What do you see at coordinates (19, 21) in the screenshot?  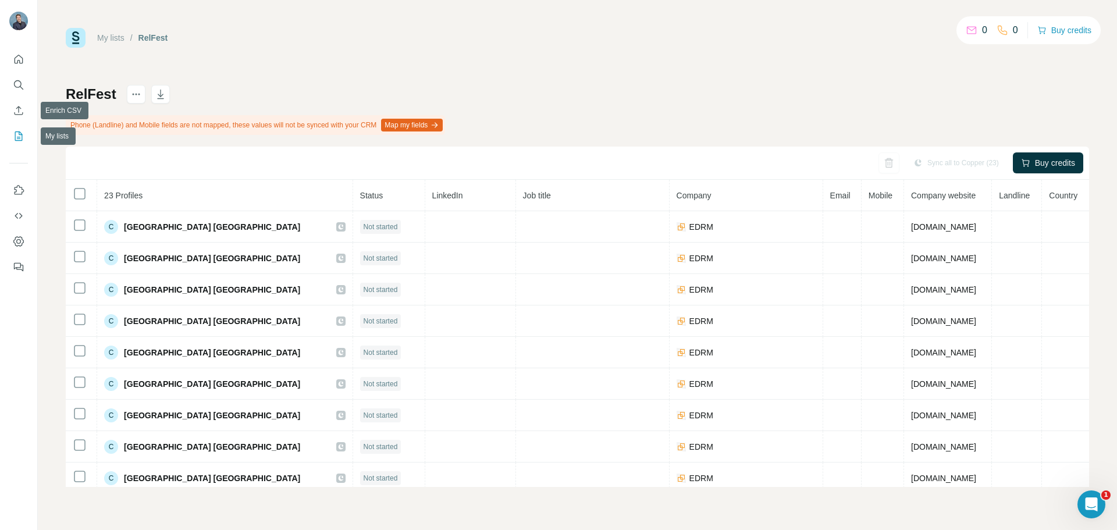 I see `img: Avatar` at bounding box center [19, 21].